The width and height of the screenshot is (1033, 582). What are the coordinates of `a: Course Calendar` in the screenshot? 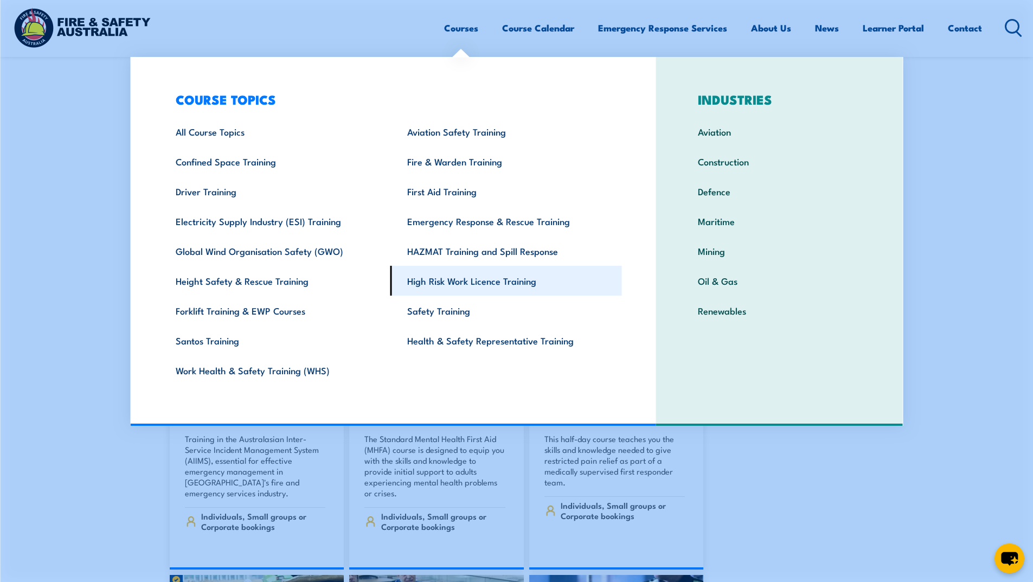 It's located at (538, 28).